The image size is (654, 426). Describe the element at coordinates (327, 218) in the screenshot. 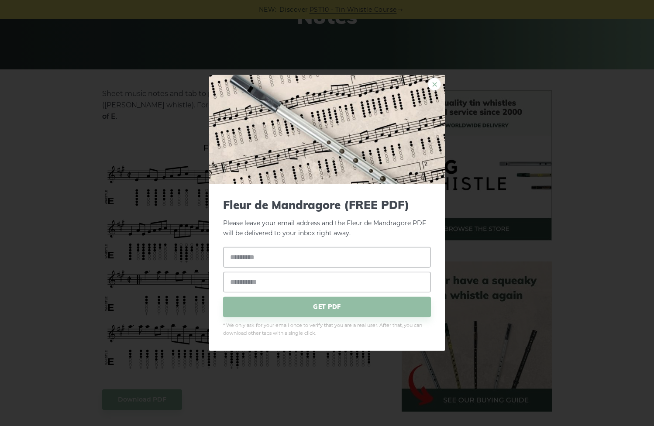

I see `p: Please leave your email address and the Fleur de Mandragore PDF will be delivered to your inbox r...` at that location.